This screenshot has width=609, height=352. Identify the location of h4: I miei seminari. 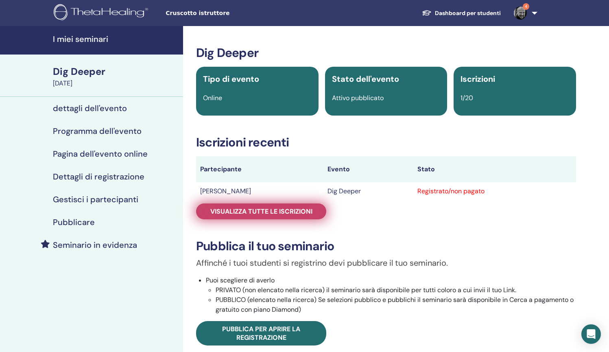
(116, 39).